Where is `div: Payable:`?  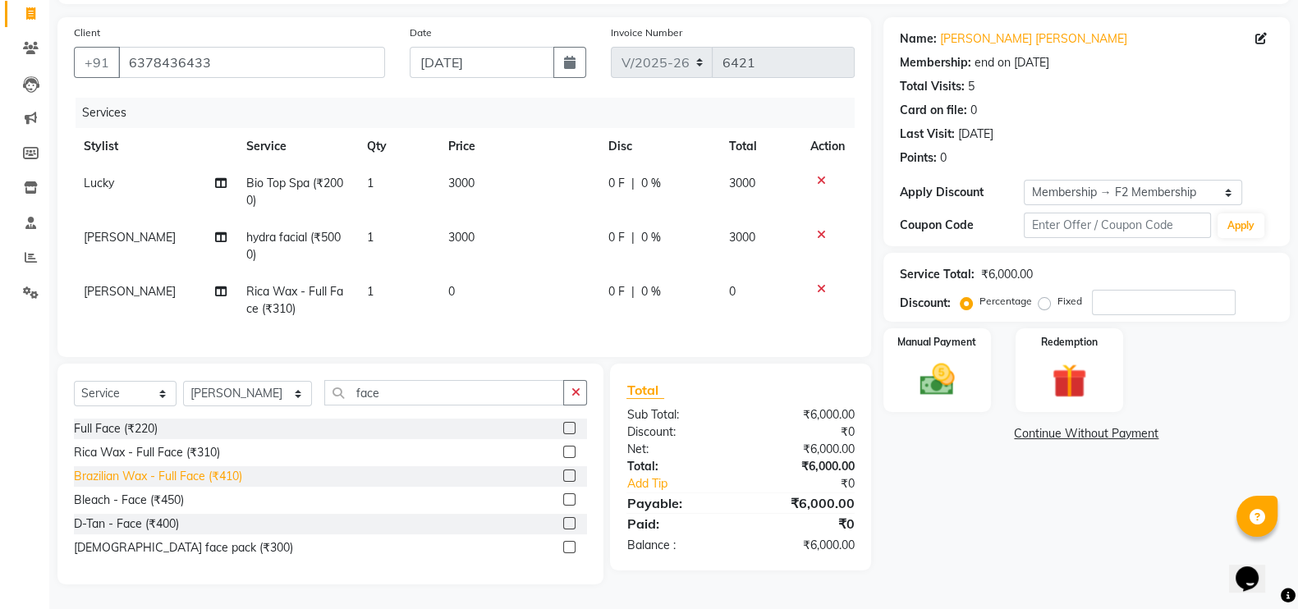 div: Payable: is located at coordinates (677, 503).